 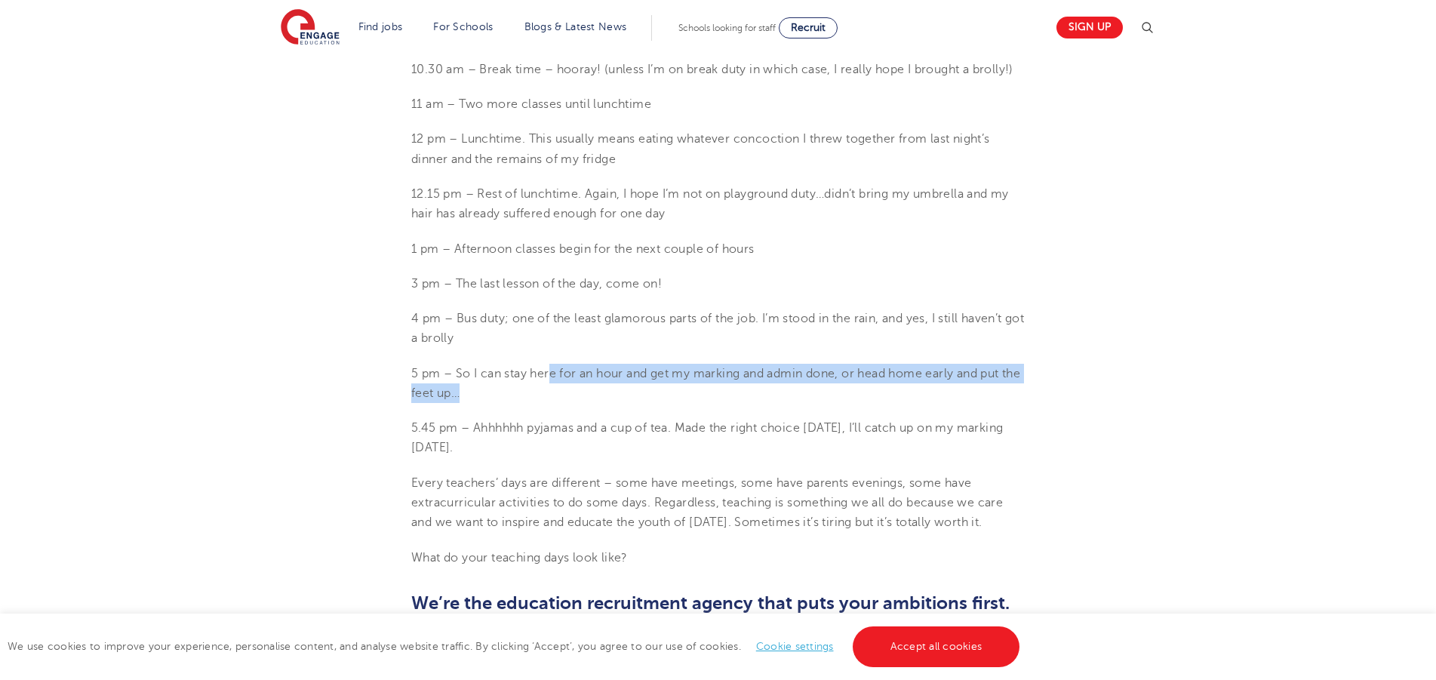 I want to click on a: Find jobs, so click(x=380, y=26).